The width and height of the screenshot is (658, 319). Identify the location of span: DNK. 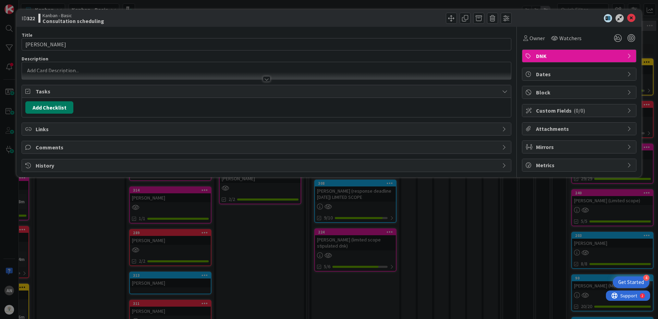
(580, 56).